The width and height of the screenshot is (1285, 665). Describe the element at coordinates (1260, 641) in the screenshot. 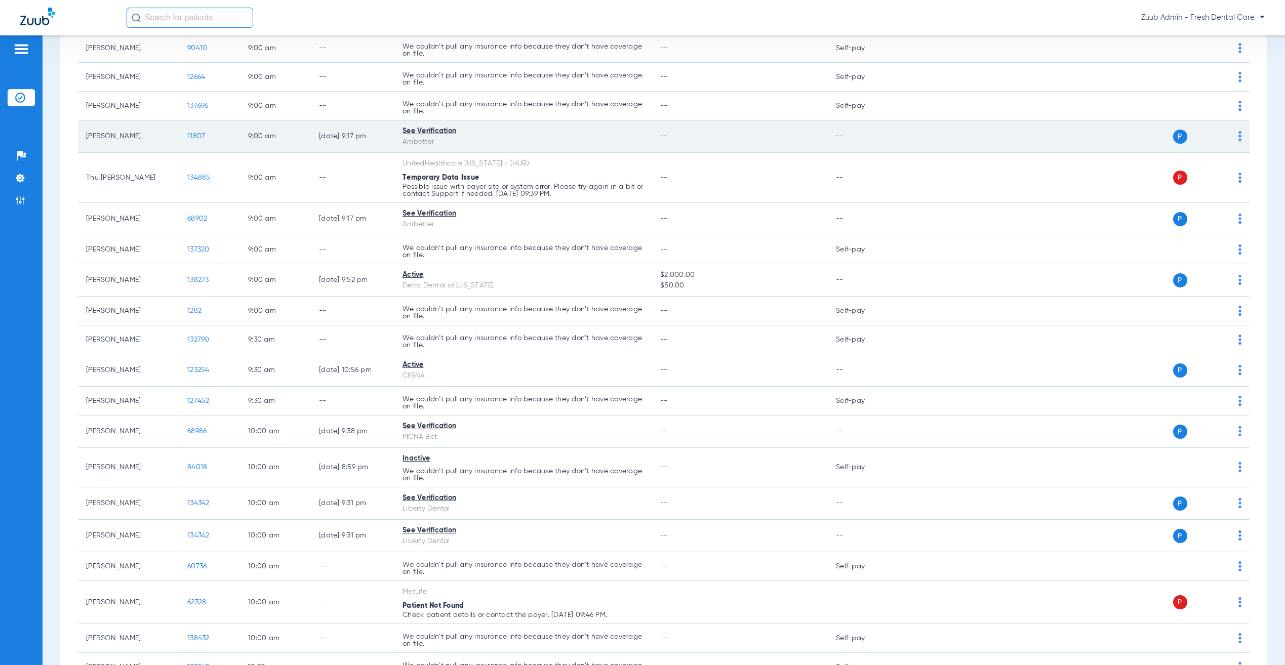

I see `div: Chat Widget` at that location.